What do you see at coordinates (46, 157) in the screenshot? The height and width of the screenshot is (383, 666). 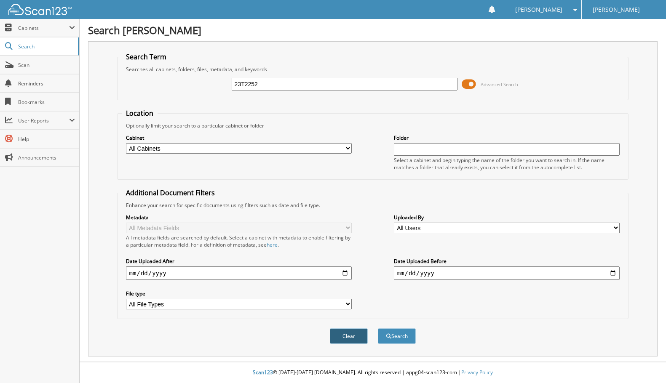 I see `span: Announcements` at bounding box center [46, 157].